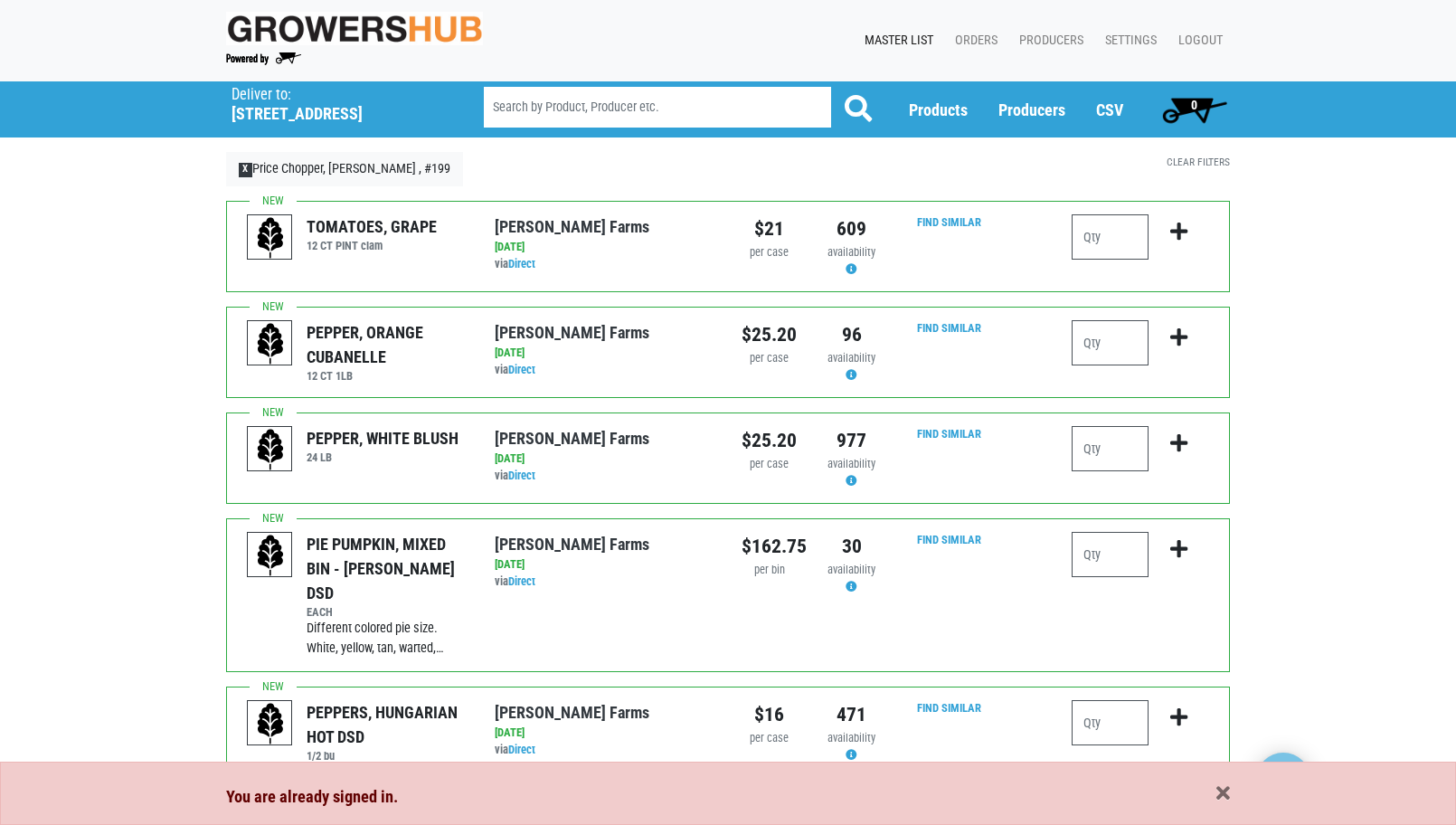  What do you see at coordinates (895, 41) in the screenshot?
I see `a: Master List` at bounding box center [895, 41].